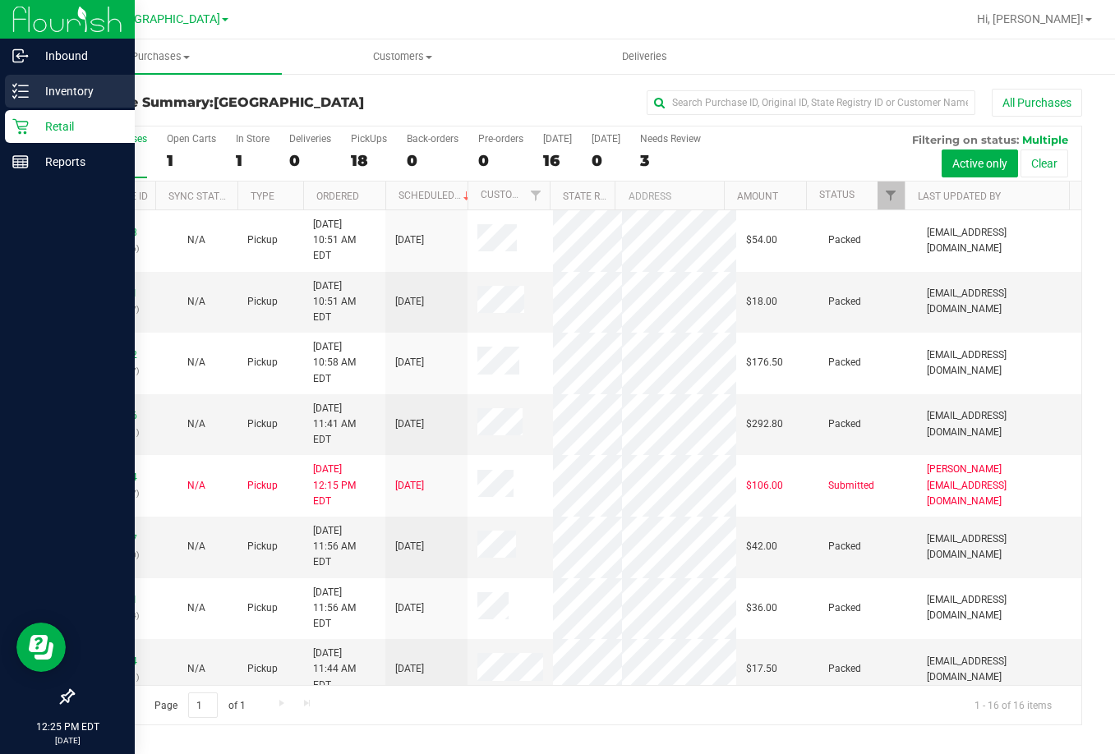  Describe the element at coordinates (21, 126) in the screenshot. I see `inline-svg: Retail` at that location.